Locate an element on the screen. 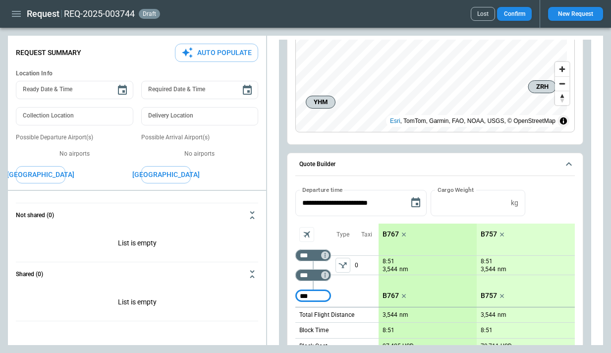 This screenshot has height=353, width=611. p: Total Flight Distance is located at coordinates (326, 315).